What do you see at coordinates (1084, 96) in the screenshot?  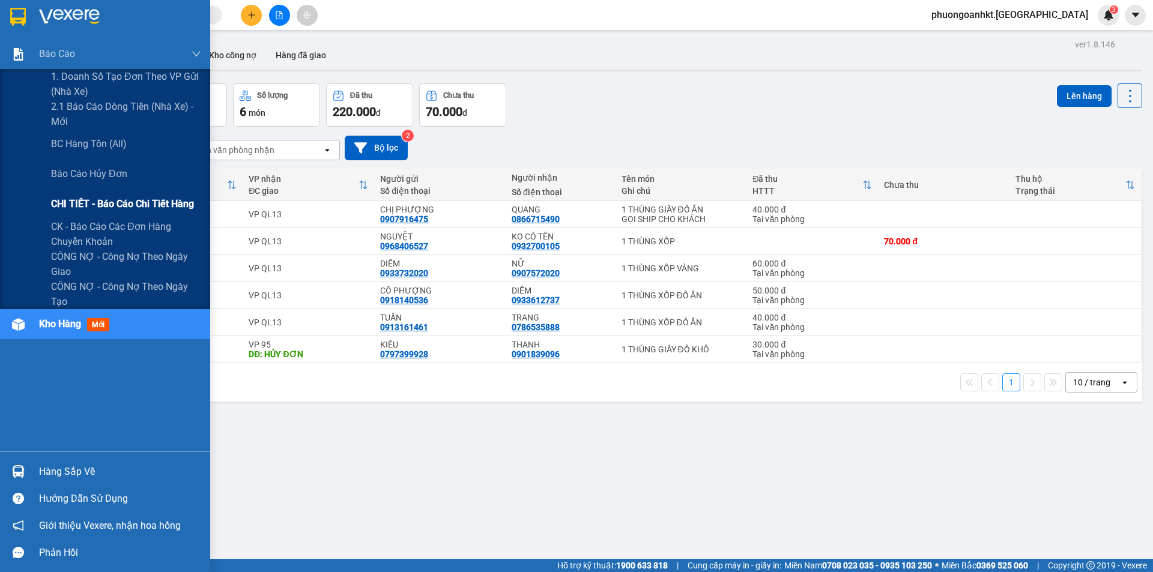 I see `button: Lên hàng` at bounding box center [1084, 96].